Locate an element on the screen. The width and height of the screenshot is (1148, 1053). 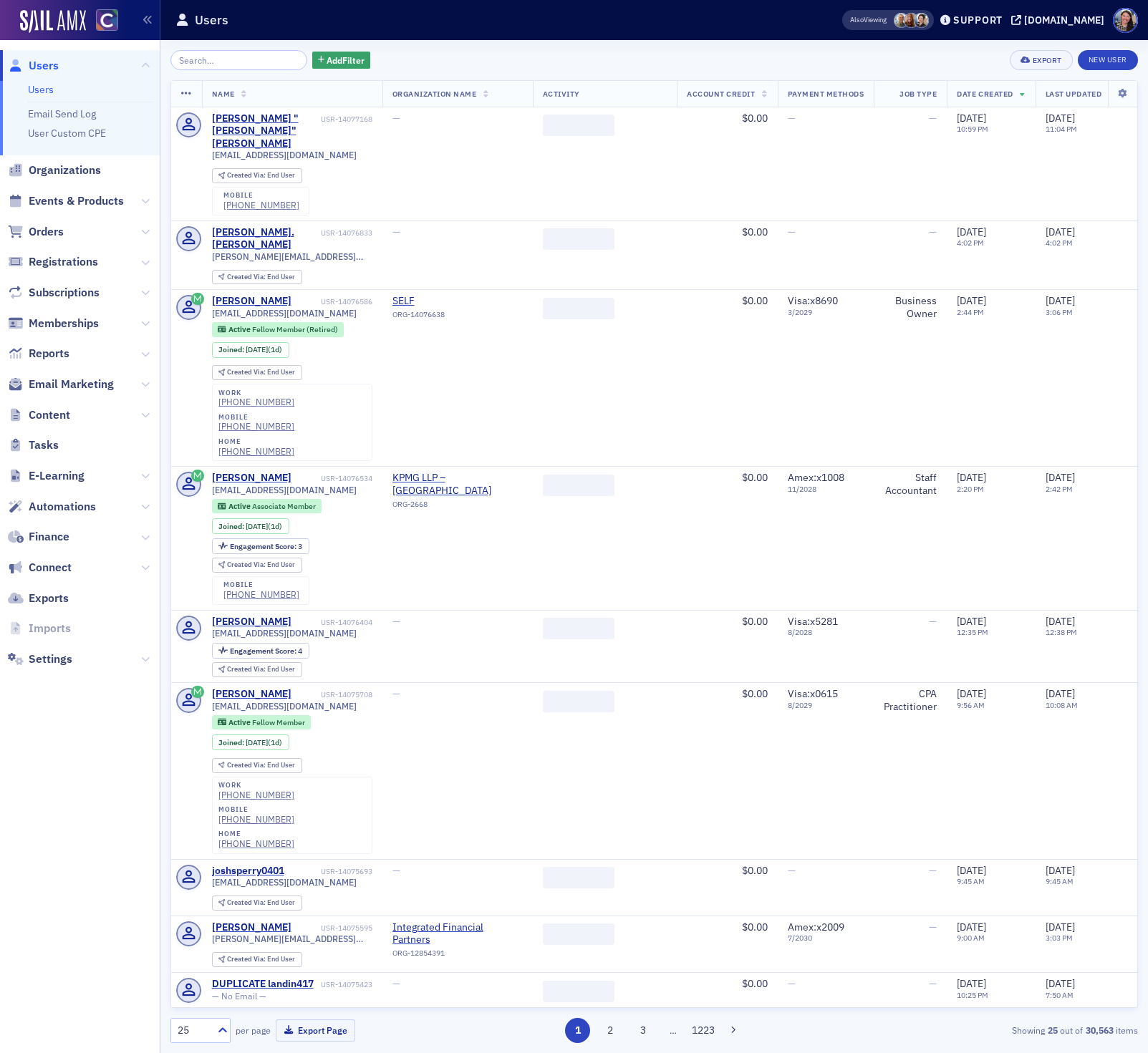
time: 2:20 PM is located at coordinates (970, 489).